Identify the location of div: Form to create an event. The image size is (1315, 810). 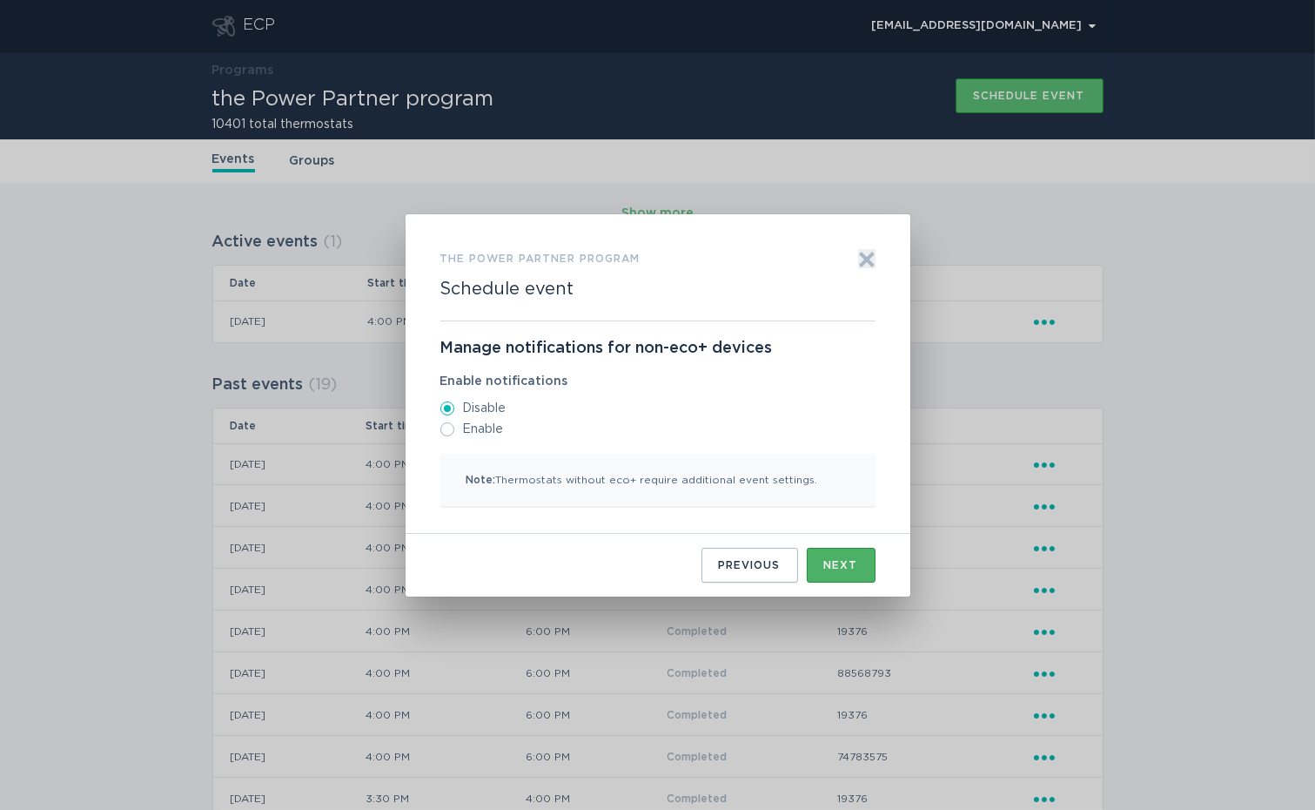
(658, 405).